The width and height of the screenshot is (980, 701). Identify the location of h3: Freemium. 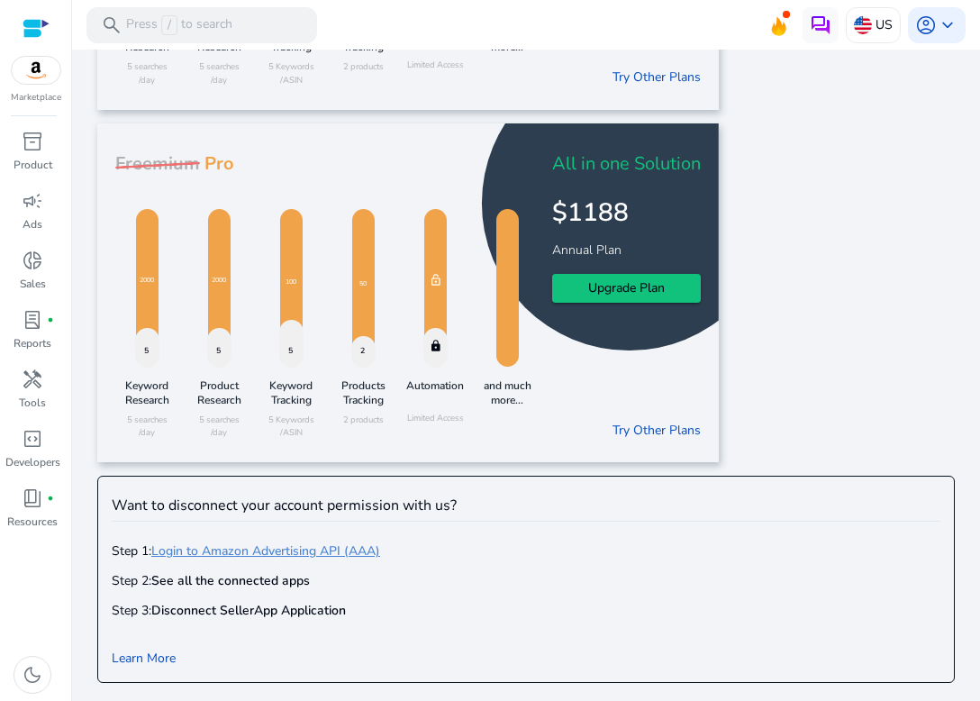
(158, 164).